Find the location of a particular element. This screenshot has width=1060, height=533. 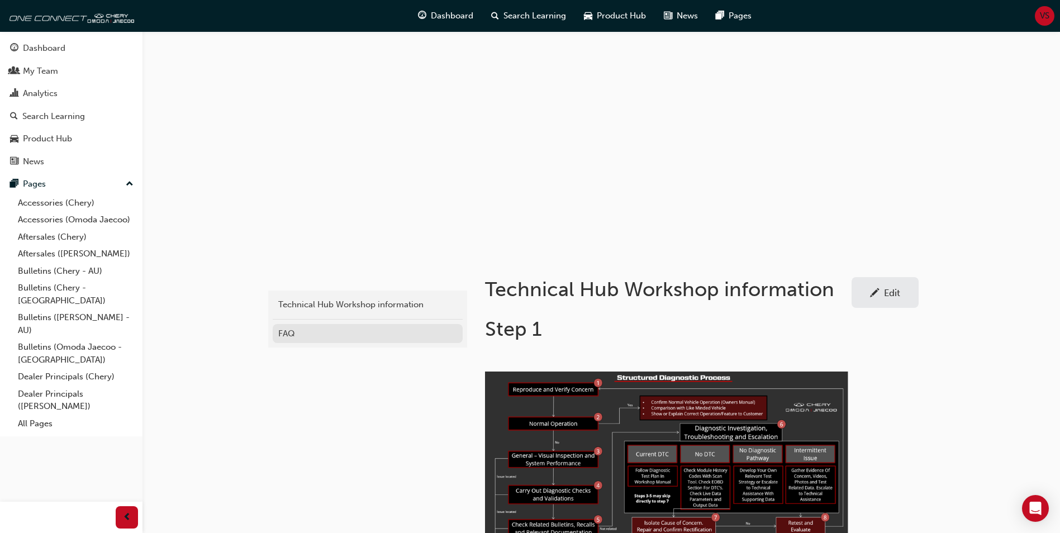

span: people-icon is located at coordinates (14, 72).